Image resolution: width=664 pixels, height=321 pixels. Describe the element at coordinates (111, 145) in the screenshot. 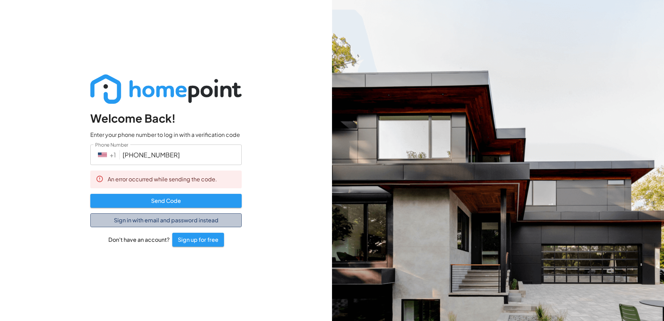

I see `label: Phone Number` at that location.